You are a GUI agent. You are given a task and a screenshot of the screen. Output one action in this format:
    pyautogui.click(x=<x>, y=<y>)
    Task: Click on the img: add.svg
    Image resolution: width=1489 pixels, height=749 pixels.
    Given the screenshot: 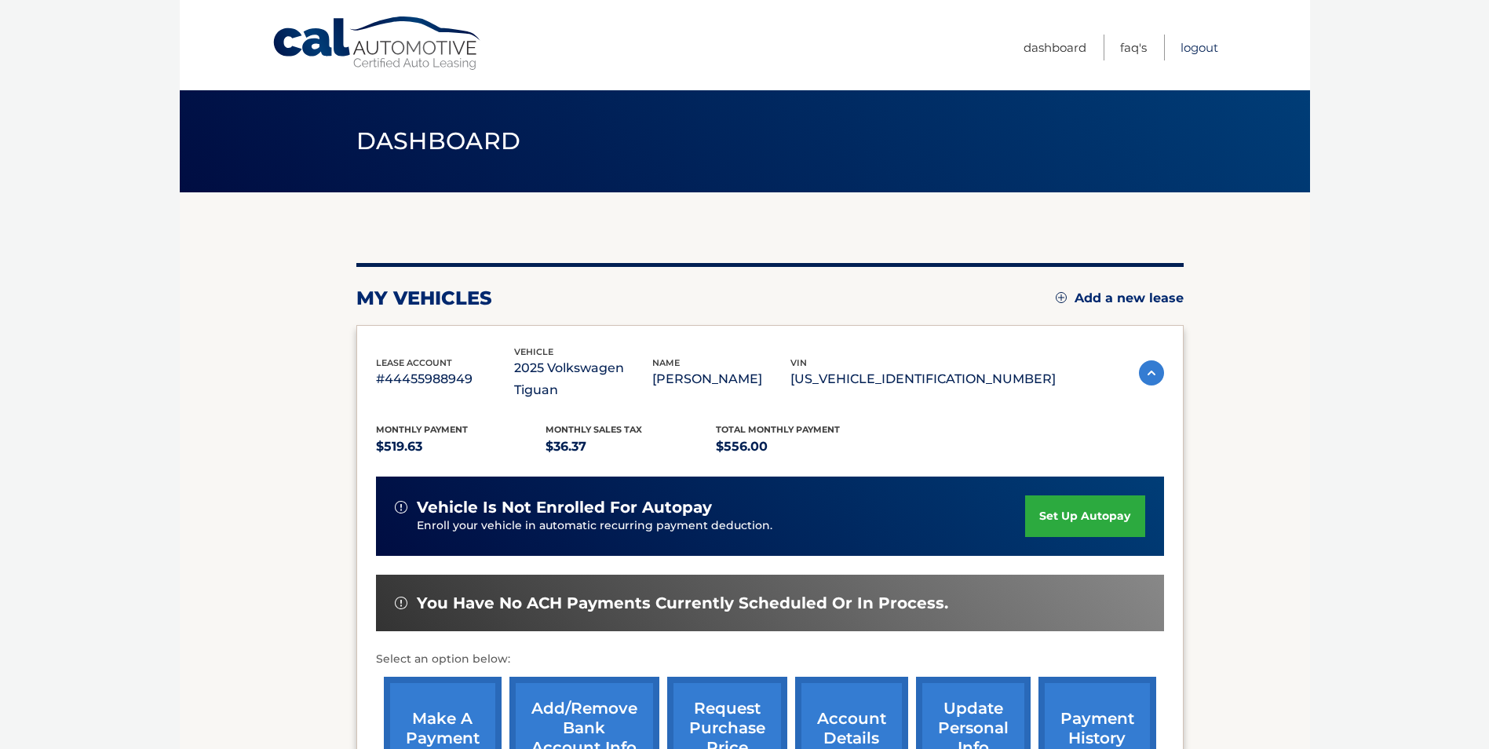 What is the action you would take?
    pyautogui.click(x=1061, y=297)
    